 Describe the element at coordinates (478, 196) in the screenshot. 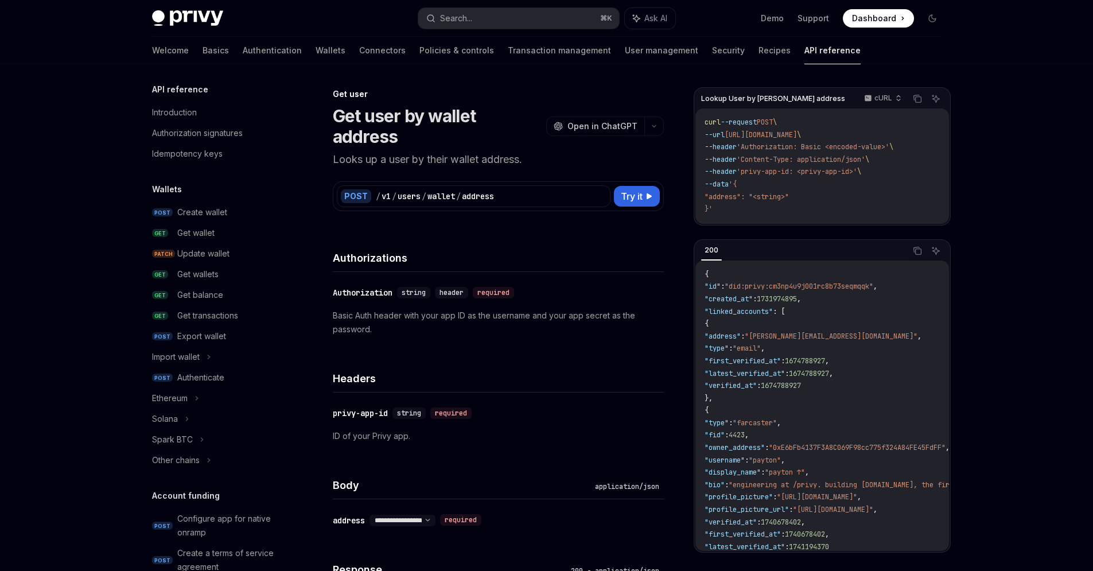

I see `div: address` at that location.